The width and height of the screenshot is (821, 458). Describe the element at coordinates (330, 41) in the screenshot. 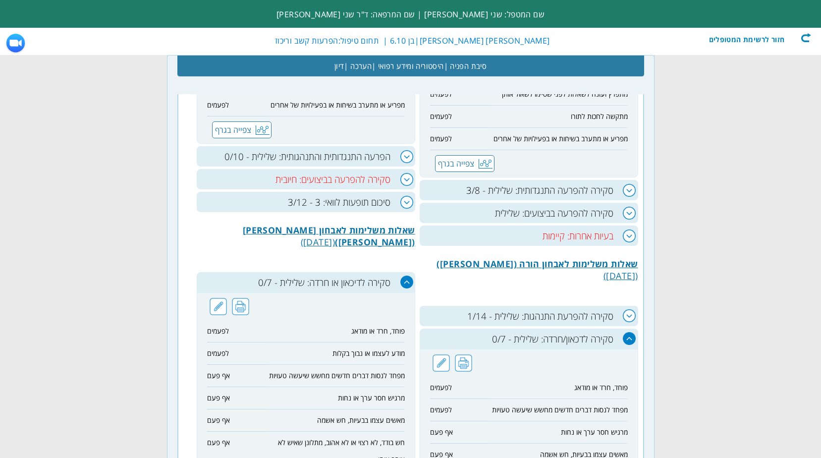

I see `span: | תחום טיפול:` at that location.